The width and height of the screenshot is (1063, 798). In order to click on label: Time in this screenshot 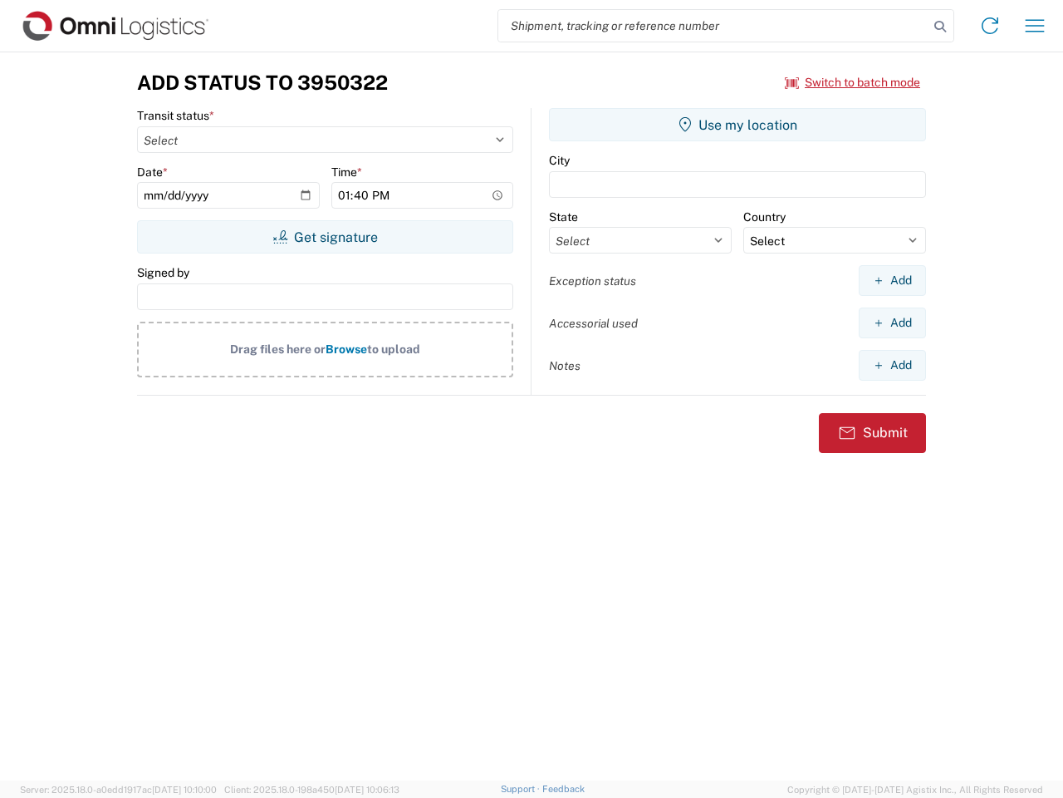, I will do `click(346, 172)`.